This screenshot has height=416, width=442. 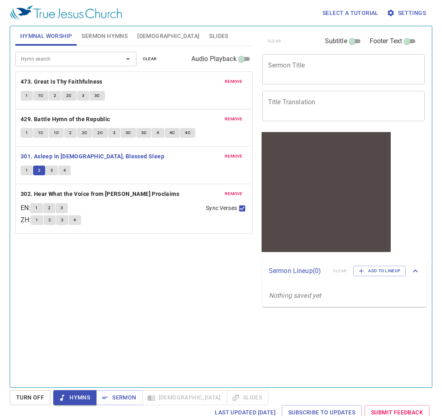 What do you see at coordinates (150, 59) in the screenshot?
I see `span: clear` at bounding box center [150, 59].